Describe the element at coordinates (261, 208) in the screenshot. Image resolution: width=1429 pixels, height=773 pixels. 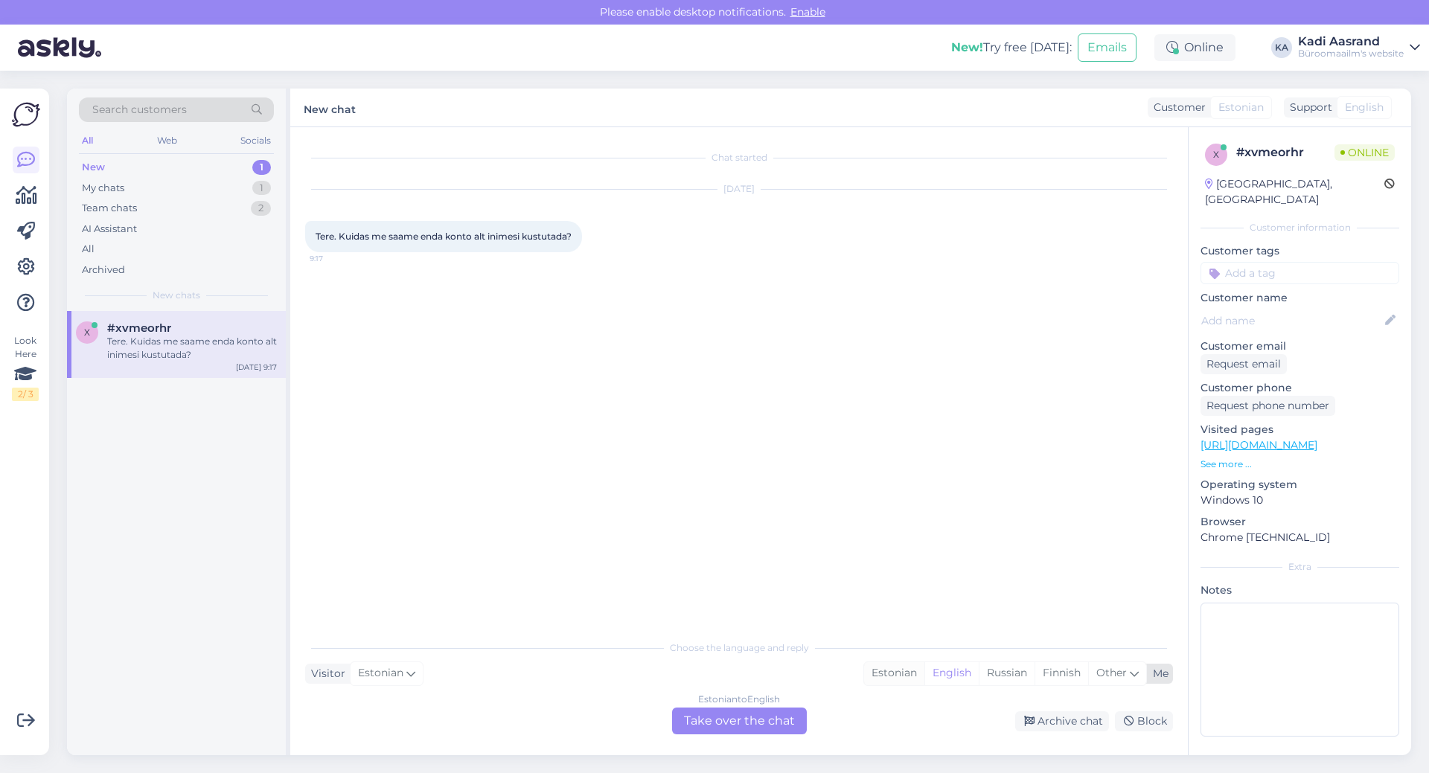
I see `div: 2` at that location.